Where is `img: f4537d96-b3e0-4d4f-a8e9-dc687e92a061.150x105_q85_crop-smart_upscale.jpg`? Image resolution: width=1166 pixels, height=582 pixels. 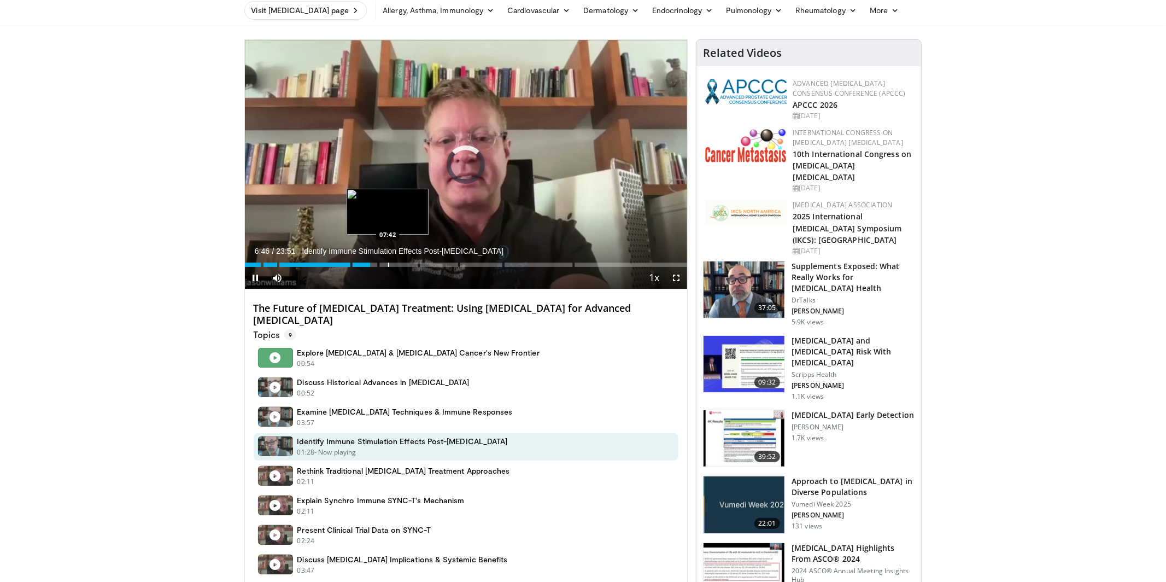
img: f4537d96-b3e0-4d4f-a8e9-dc687e92a061.150x105_q85_crop-smart_upscale.jpg is located at coordinates (744, 438).